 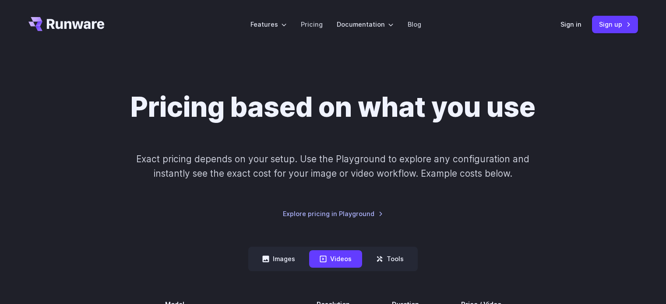 I want to click on label: Documentation, so click(x=365, y=24).